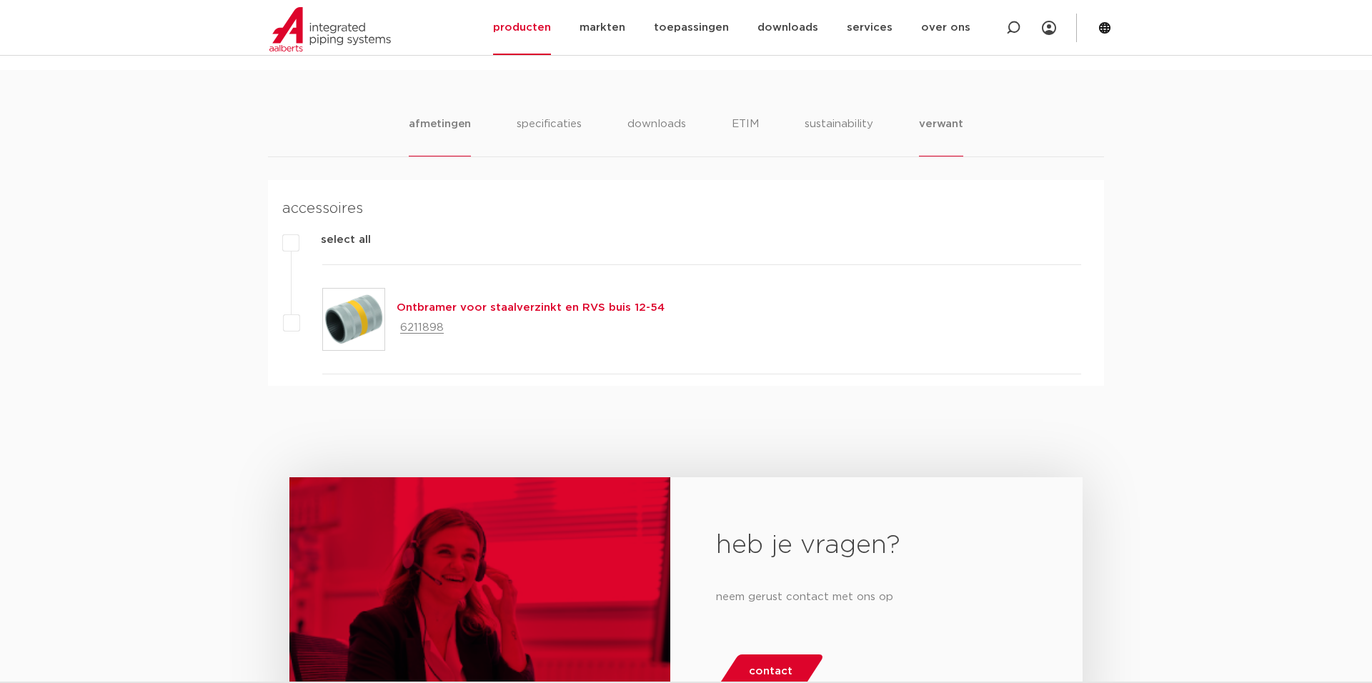 The image size is (1372, 683). Describe the element at coordinates (876, 598) in the screenshot. I see `p: neem gerust contact met ons op` at that location.